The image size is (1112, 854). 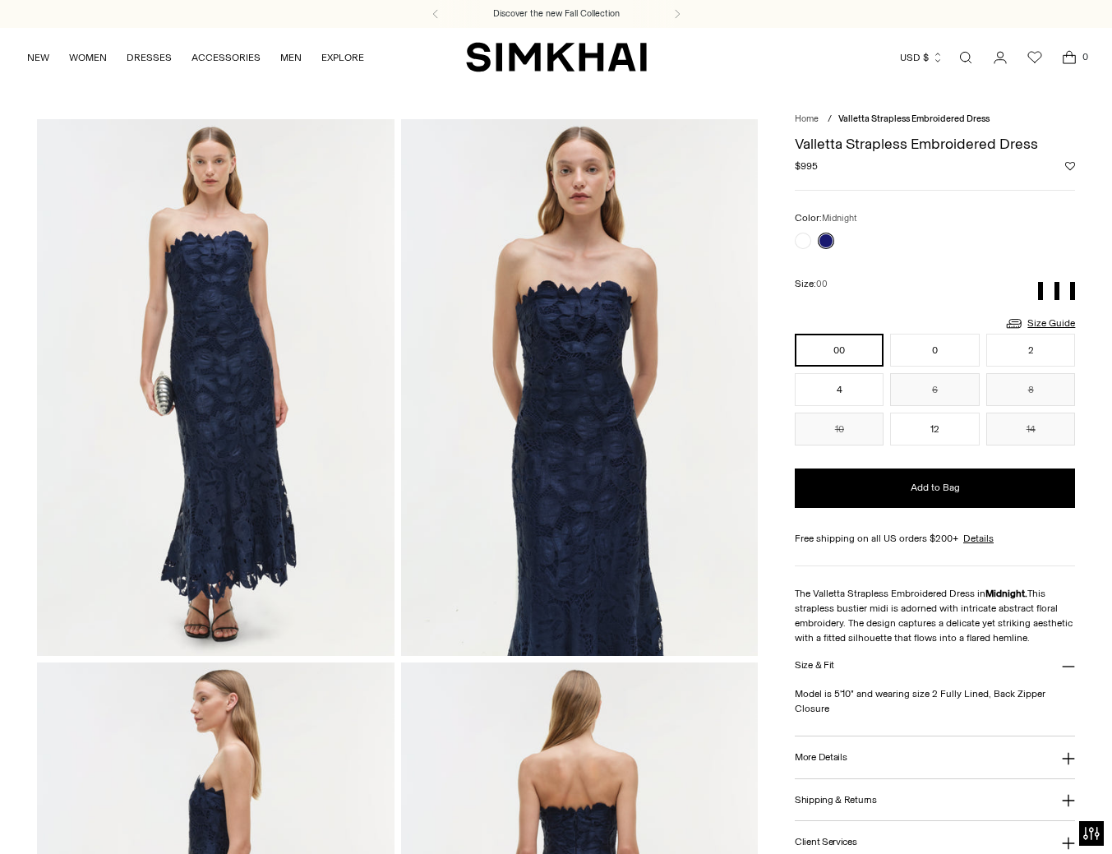 I want to click on a: Home, so click(x=806, y=118).